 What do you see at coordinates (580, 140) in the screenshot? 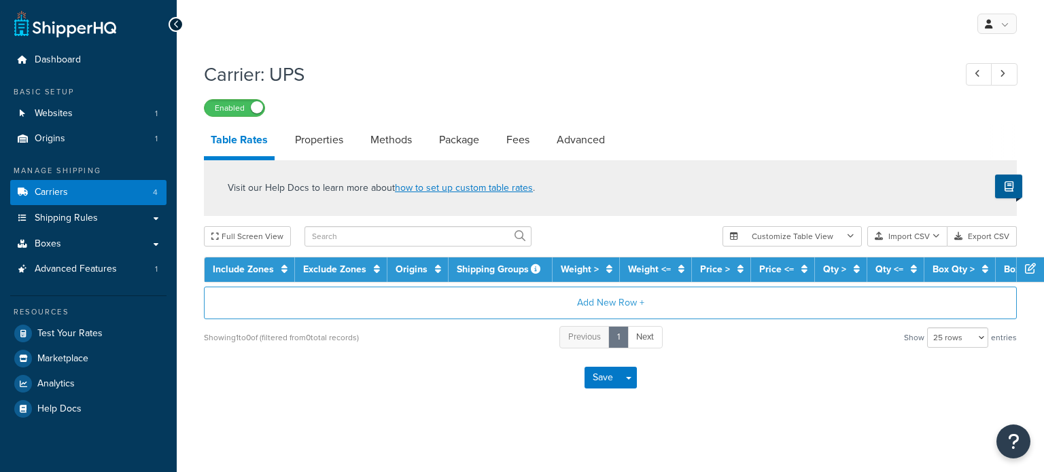
I see `a: Advanced` at bounding box center [580, 140].